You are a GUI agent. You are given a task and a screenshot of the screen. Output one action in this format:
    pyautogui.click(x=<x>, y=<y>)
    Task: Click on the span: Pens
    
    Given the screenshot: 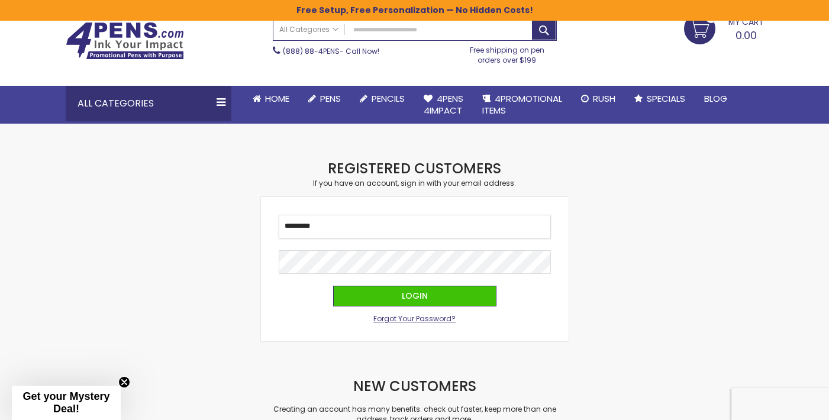 What is the action you would take?
    pyautogui.click(x=330, y=98)
    